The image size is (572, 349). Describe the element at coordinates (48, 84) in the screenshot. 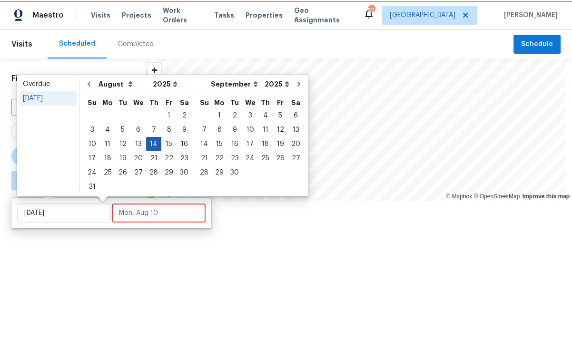

I see `div: Overdue` at that location.